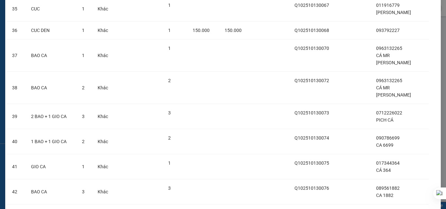  I want to click on span: 0712226022, so click(390, 113).